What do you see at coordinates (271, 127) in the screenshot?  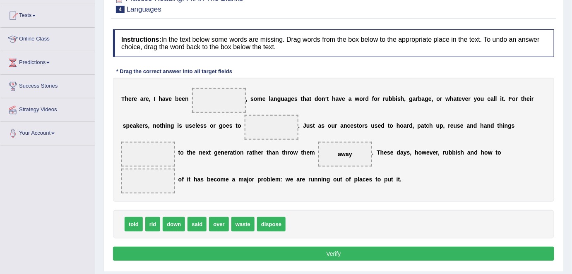 I see `span: Drop target` at bounding box center [271, 127].